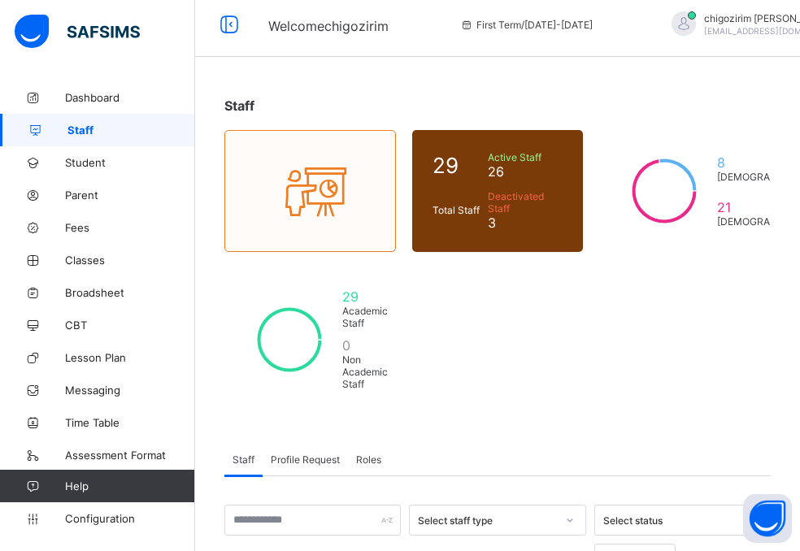 This screenshot has height=551, width=800. I want to click on span: 3, so click(525, 223).